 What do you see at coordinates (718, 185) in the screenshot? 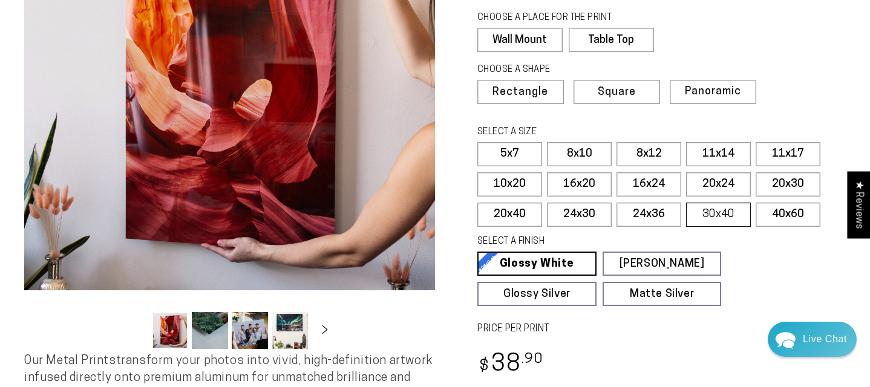
I see `label: 20x24` at bounding box center [718, 185].